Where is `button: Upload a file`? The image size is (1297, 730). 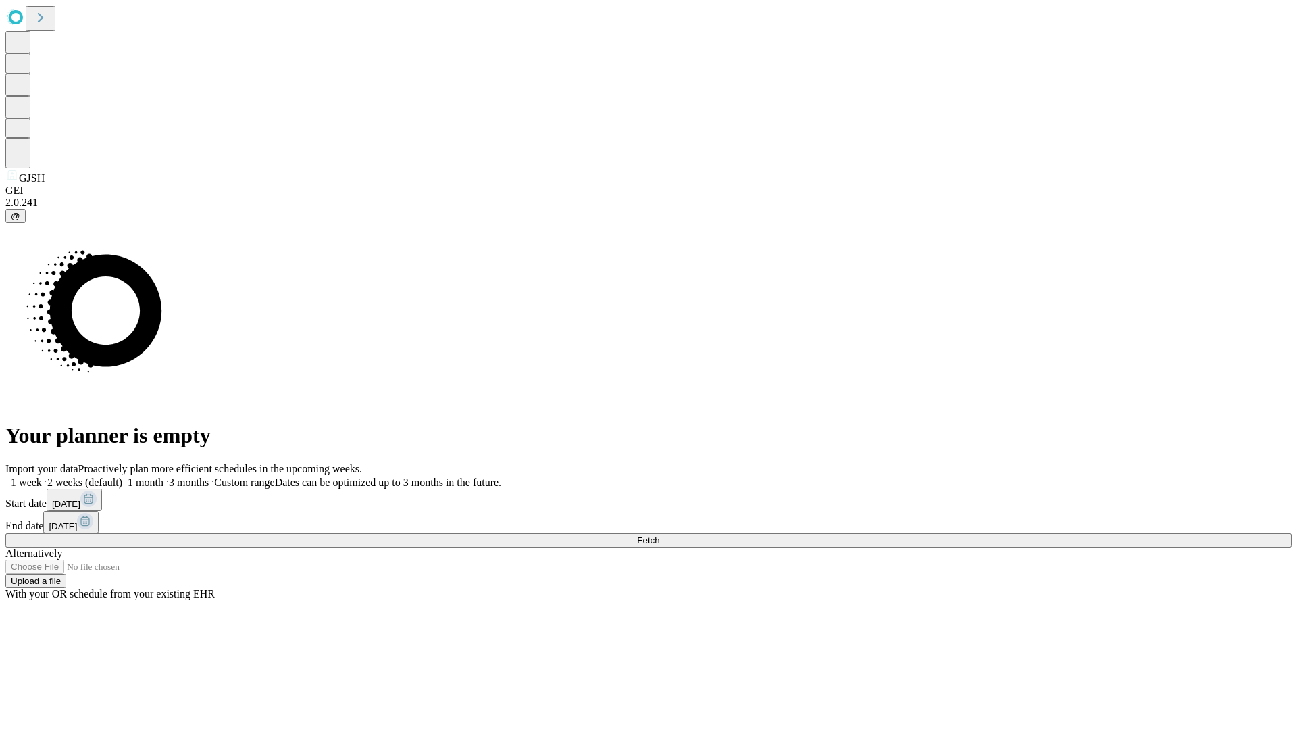 button: Upload a file is located at coordinates (36, 580).